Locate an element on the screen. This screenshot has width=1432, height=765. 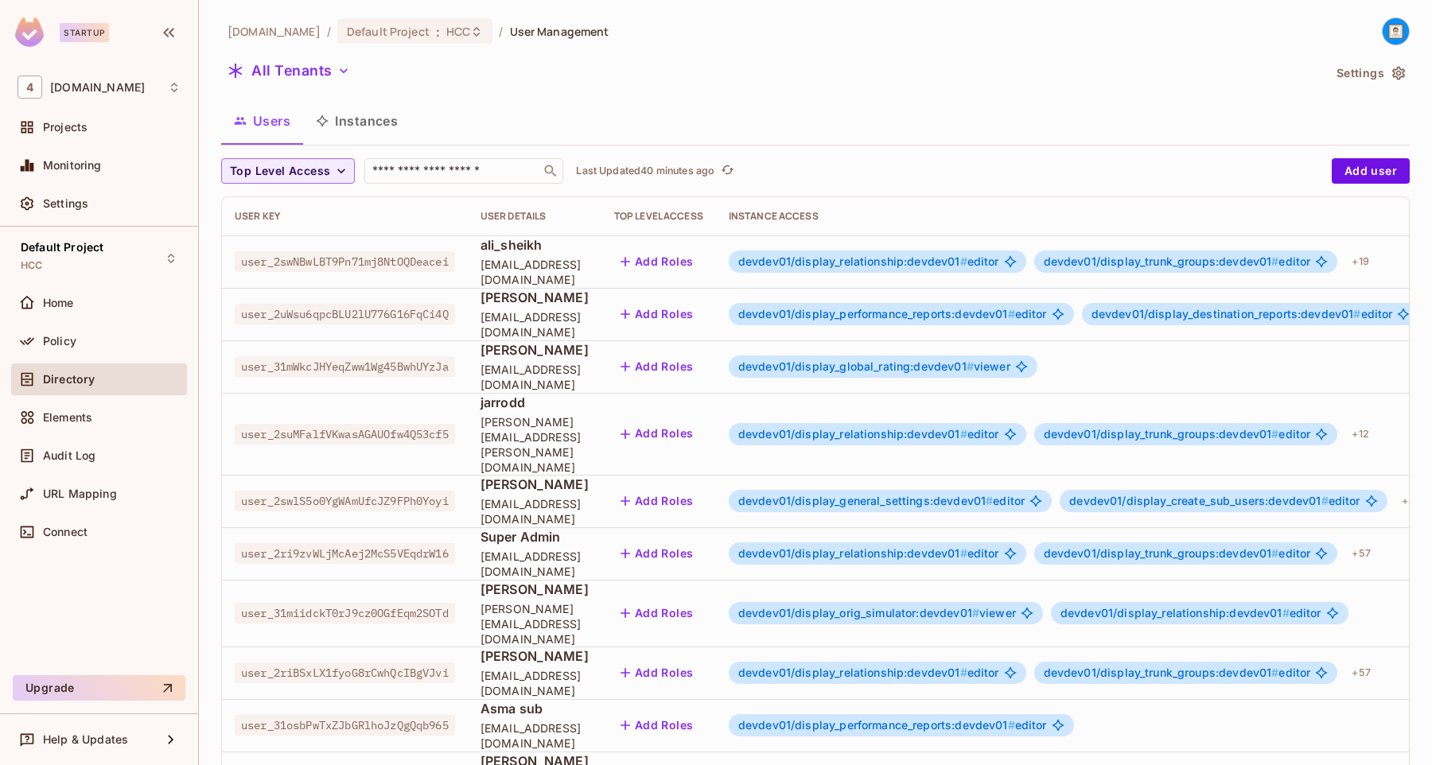
span: user_2swNBwLBT9Pn71mj8NtOQDeacei is located at coordinates (344, 262).